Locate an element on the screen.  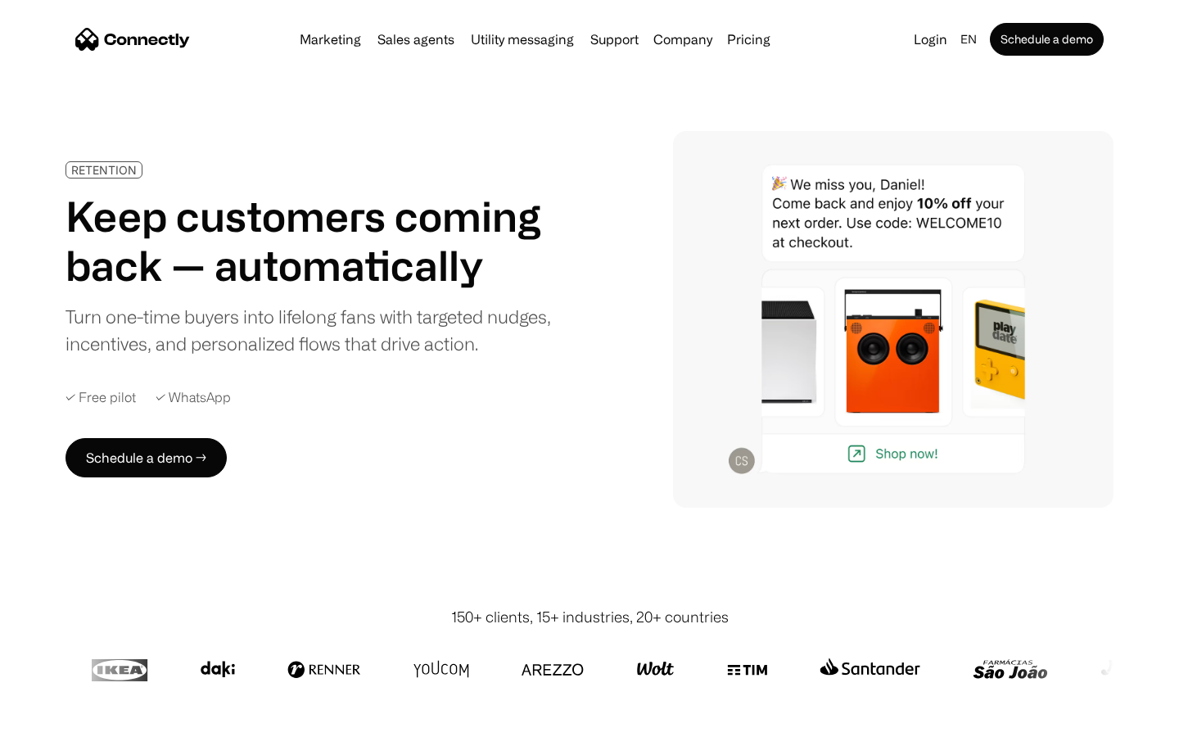
div: ✓ WhatsApp is located at coordinates (193, 397).